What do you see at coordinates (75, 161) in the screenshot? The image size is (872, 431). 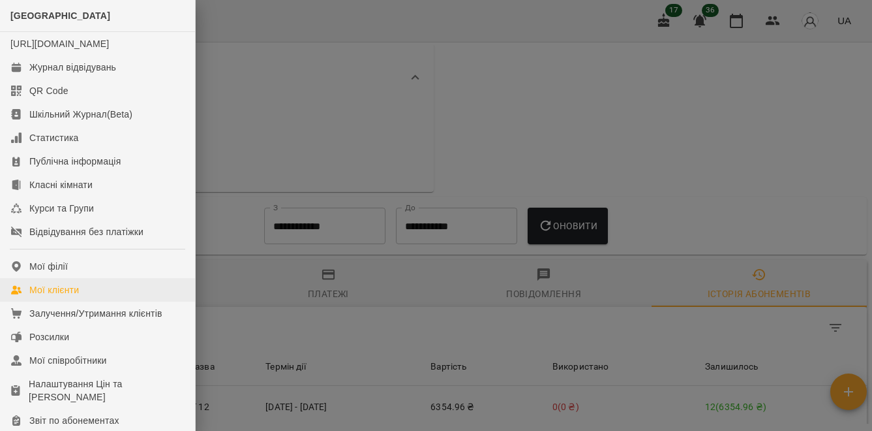 I see `div: Публічна інформація` at bounding box center [75, 161].